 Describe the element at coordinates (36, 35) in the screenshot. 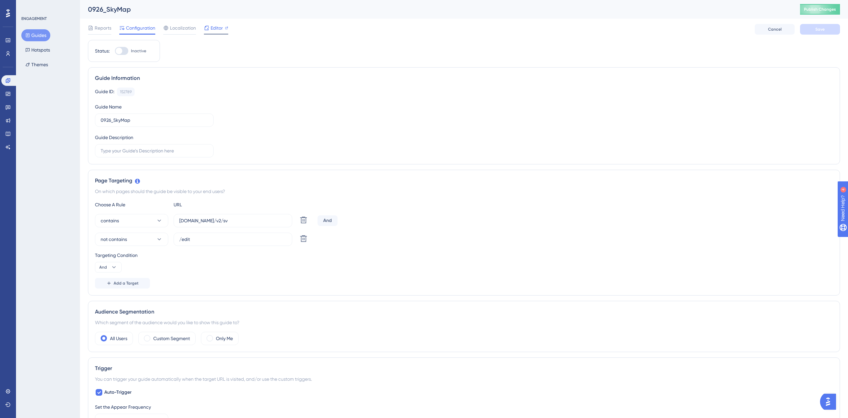

I see `button: Guides` at that location.